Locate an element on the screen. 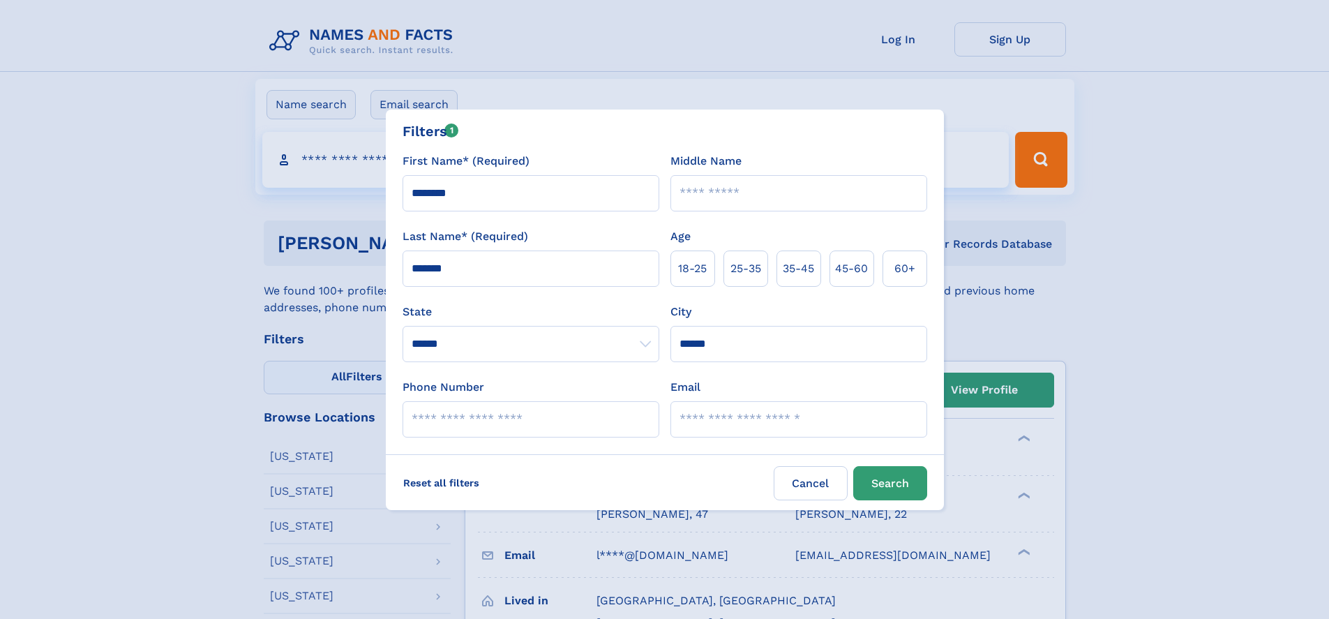  label: City is located at coordinates (681, 312).